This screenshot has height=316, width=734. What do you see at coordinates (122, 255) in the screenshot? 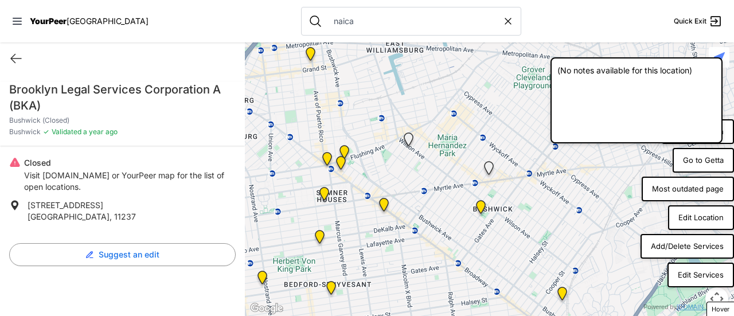
I see `button: Suggest an edit` at bounding box center [122, 255].